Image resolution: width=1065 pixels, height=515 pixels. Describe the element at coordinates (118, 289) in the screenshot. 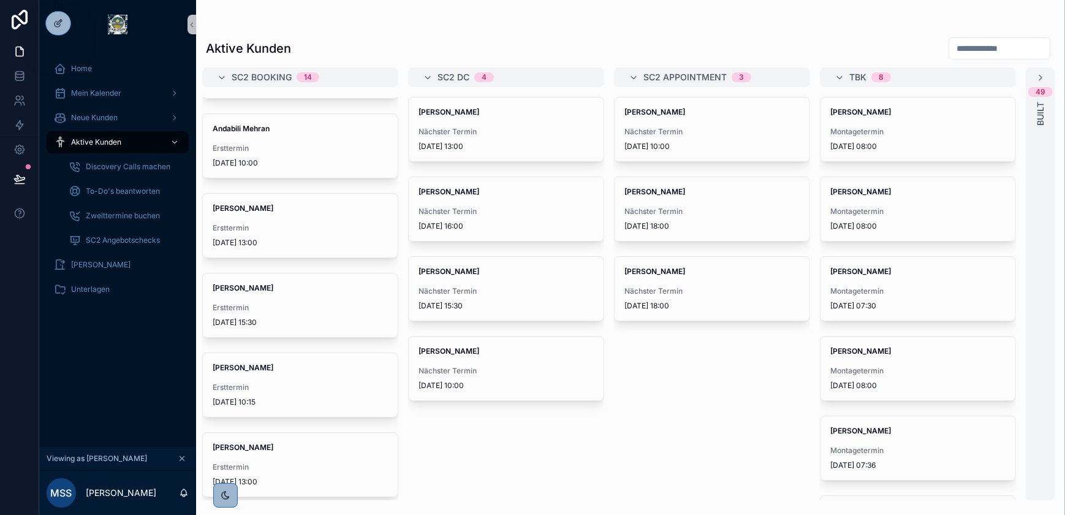

I see `a: Unterlagen` at that location.